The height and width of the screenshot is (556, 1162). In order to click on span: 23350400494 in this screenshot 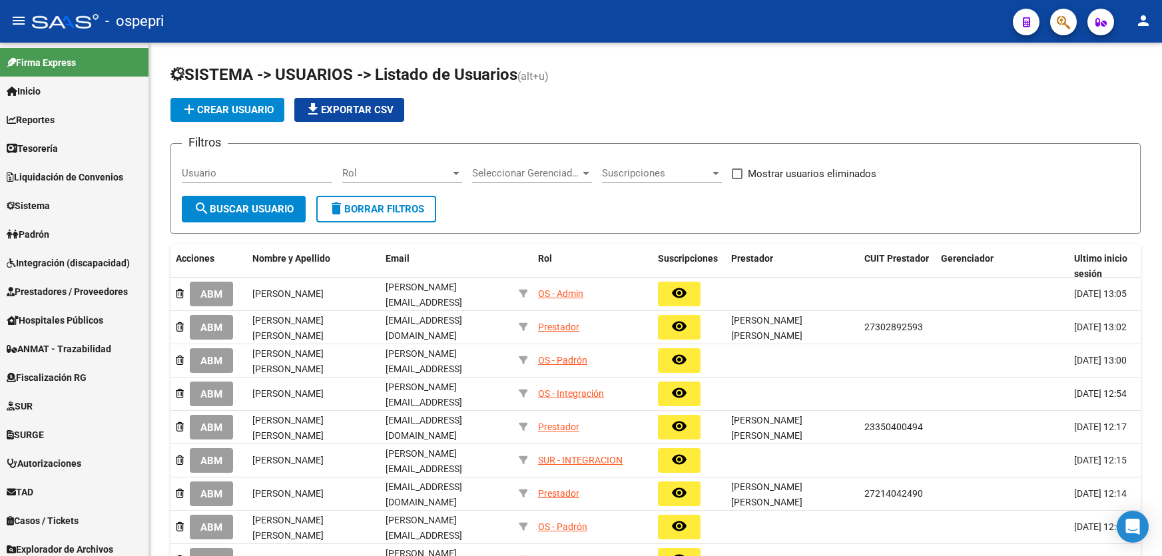, I will do `click(894, 427)`.